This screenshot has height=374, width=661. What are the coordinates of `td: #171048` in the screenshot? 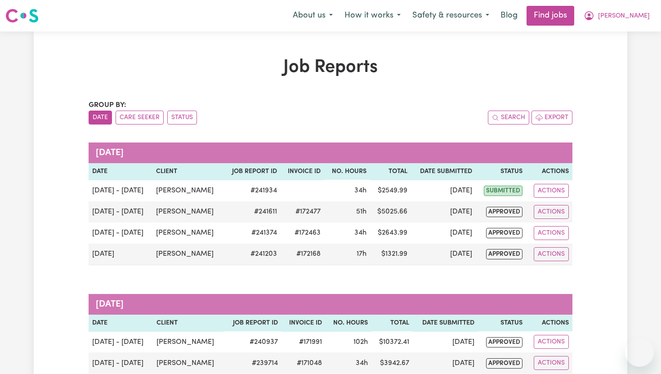 It's located at (304, 363).